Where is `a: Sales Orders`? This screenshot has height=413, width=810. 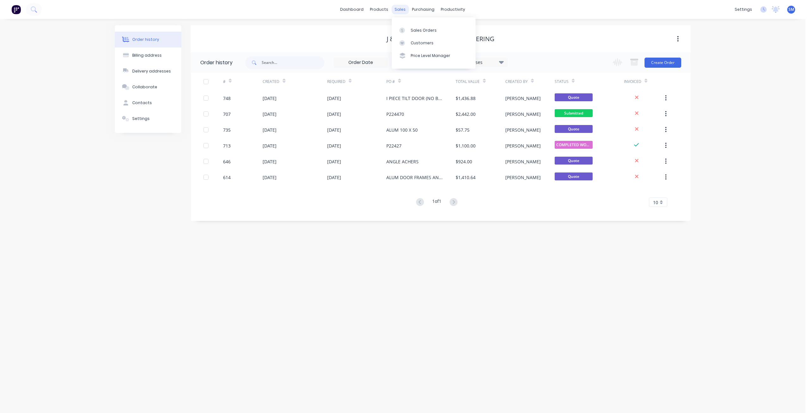
a: Sales Orders is located at coordinates (433, 30).